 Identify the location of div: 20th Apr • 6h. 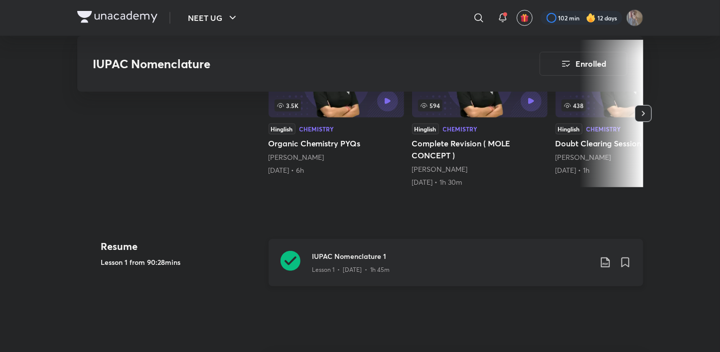
(336, 170).